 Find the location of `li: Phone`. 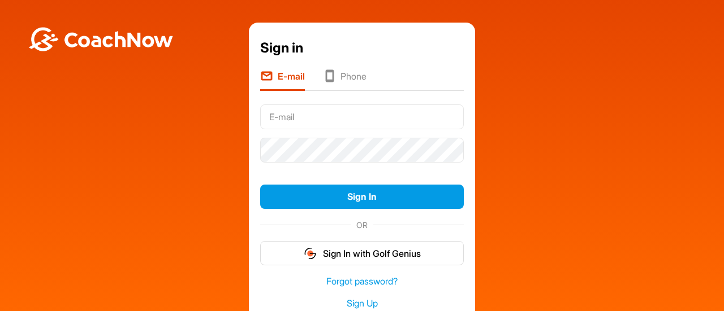

li: Phone is located at coordinates (344, 80).